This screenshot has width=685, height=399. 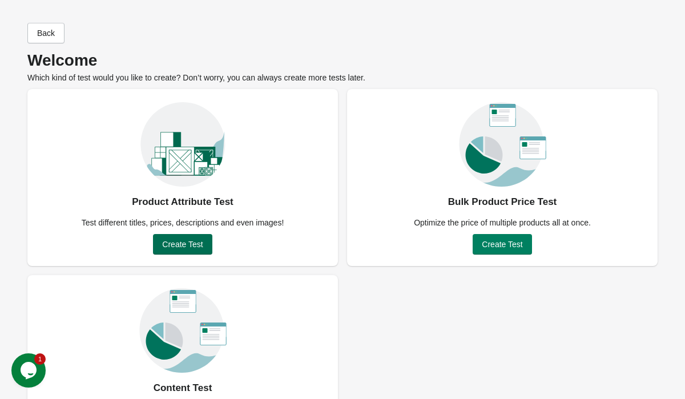 What do you see at coordinates (502, 223) in the screenshot?
I see `div: Optimize the price of multiple products all at once.` at bounding box center [502, 223].